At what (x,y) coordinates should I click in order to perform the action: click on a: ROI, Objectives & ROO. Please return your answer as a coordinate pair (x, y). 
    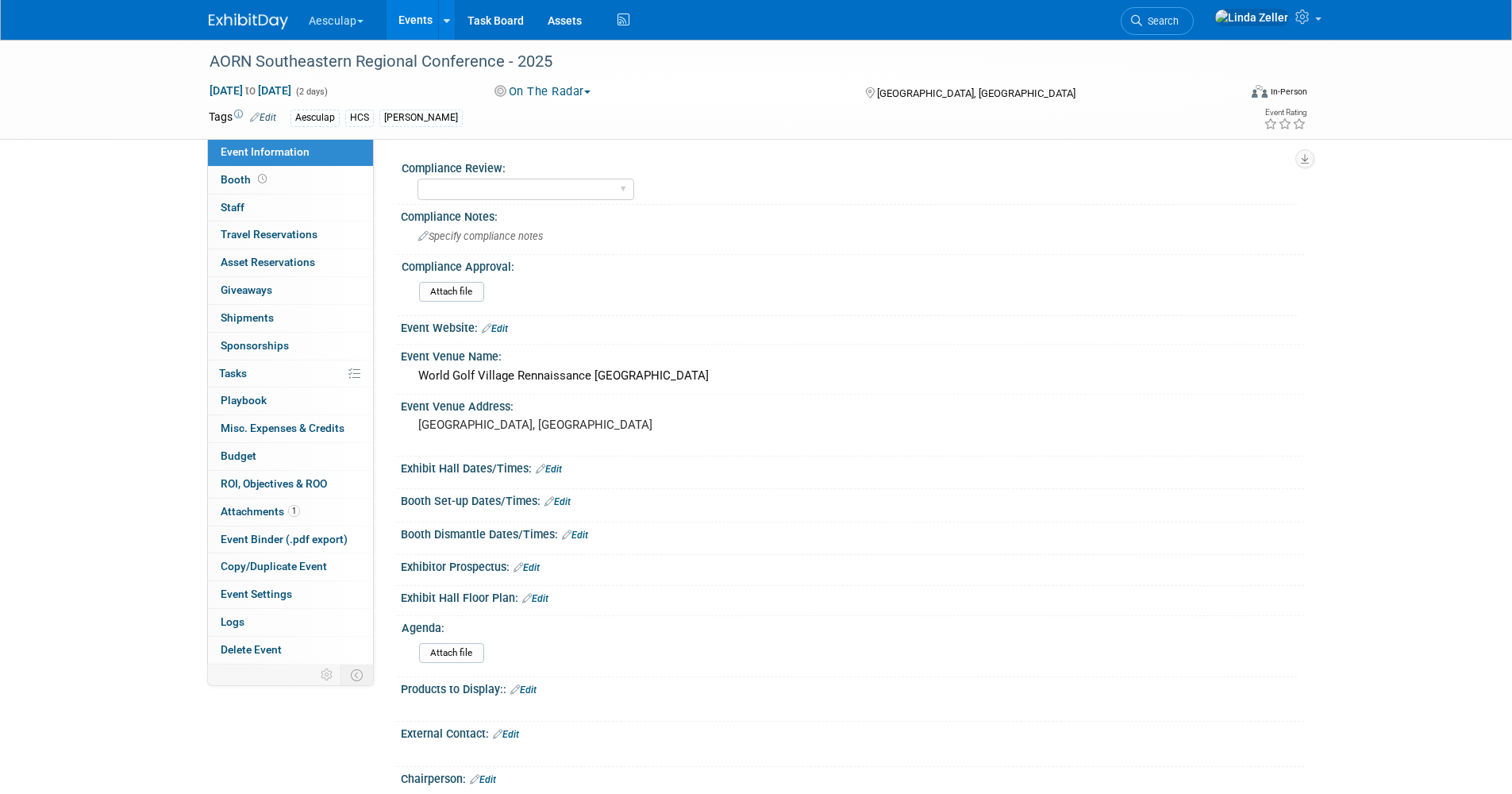
    Looking at the image, I should click on (291, 485).